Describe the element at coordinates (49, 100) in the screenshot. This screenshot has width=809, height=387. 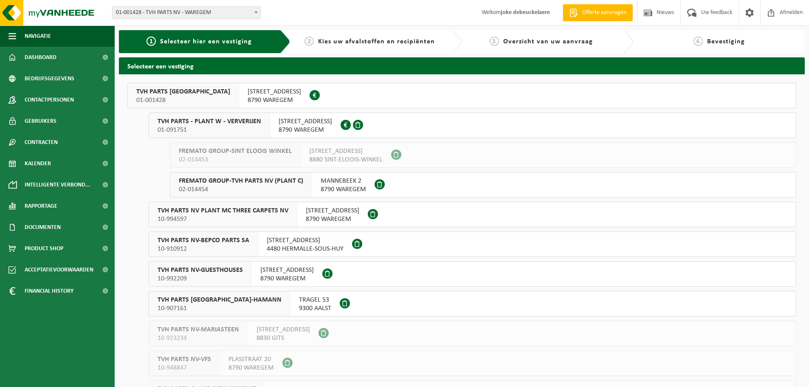
I see `span: Contactpersonen` at that location.